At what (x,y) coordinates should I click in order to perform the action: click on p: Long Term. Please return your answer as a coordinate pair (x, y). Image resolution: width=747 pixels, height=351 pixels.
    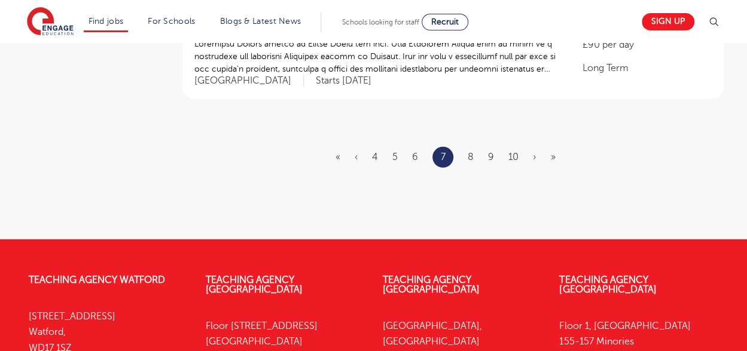
    Looking at the image, I should click on (646, 68).